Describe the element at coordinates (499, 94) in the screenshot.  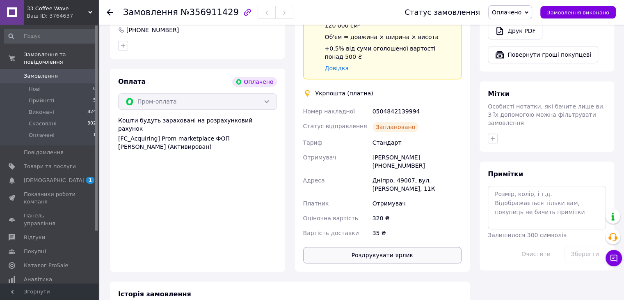
I see `span: Мітки` at that location.